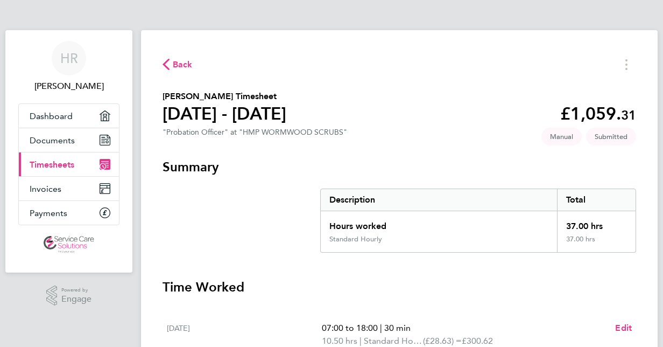  What do you see at coordinates (597, 200) in the screenshot?
I see `div: Total` at bounding box center [597, 200].